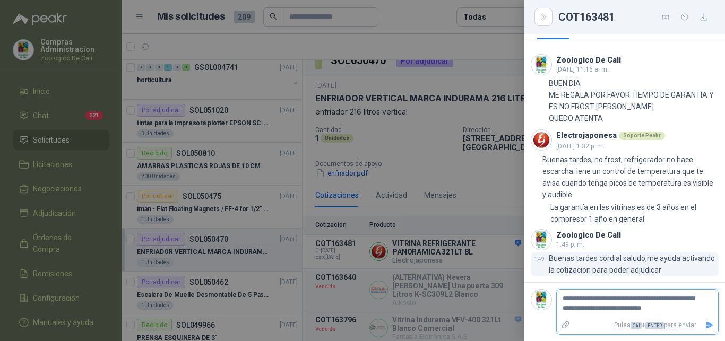 This screenshot has height=341, width=725. Describe the element at coordinates (634, 264) in the screenshot. I see `p: Buenas tardes cordial saludo,me ayuda activando la cotizacion para poder adjudicar` at that location.